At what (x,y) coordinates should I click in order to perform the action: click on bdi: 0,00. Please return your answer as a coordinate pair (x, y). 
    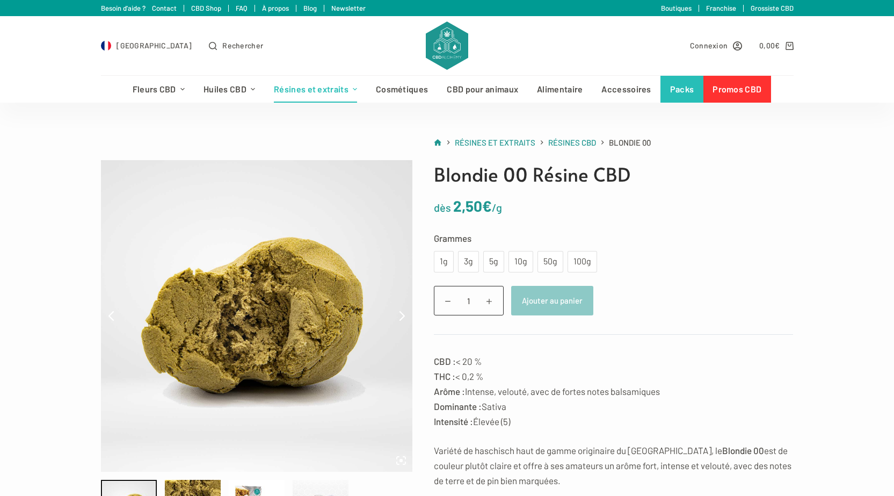
    Looking at the image, I should click on (770, 45).